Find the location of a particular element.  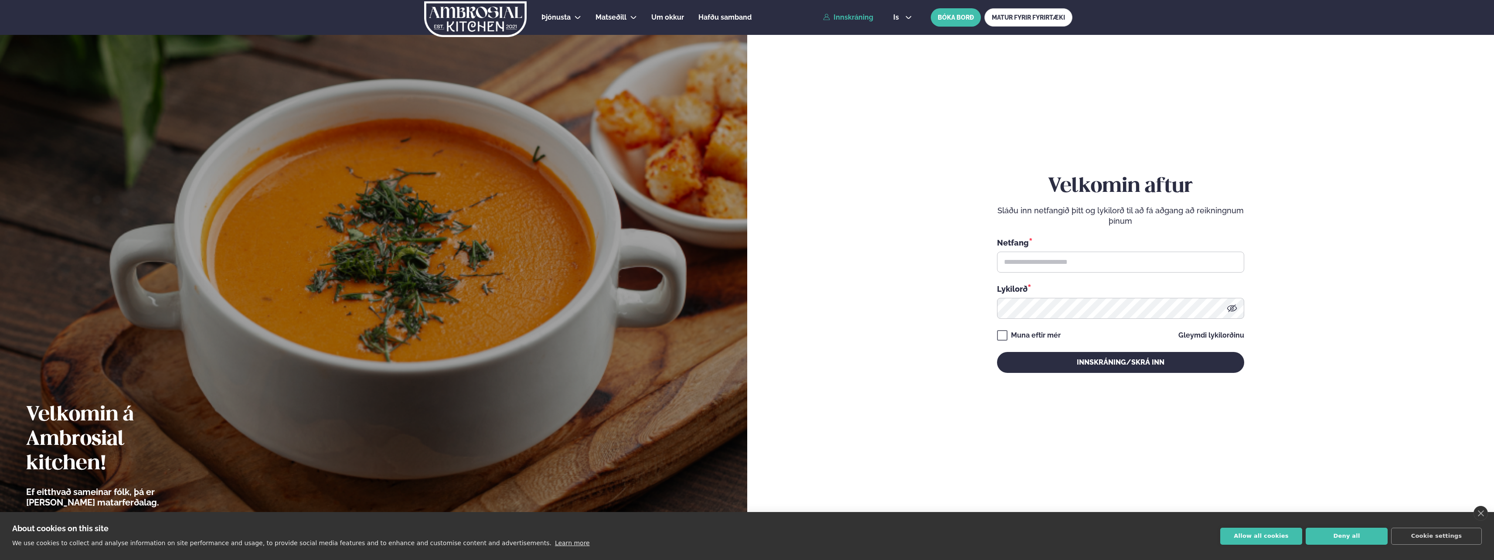

button: Deny all is located at coordinates (1347, 536).